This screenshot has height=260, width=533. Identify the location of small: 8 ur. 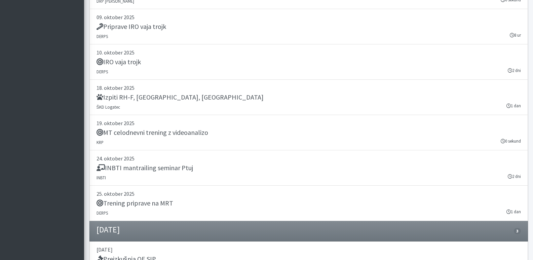
(515, 35).